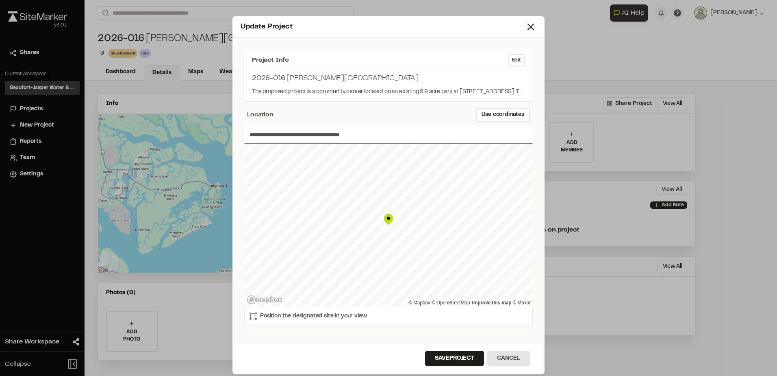 This screenshot has height=376, width=777. I want to click on span: 2026-016, so click(269, 78).